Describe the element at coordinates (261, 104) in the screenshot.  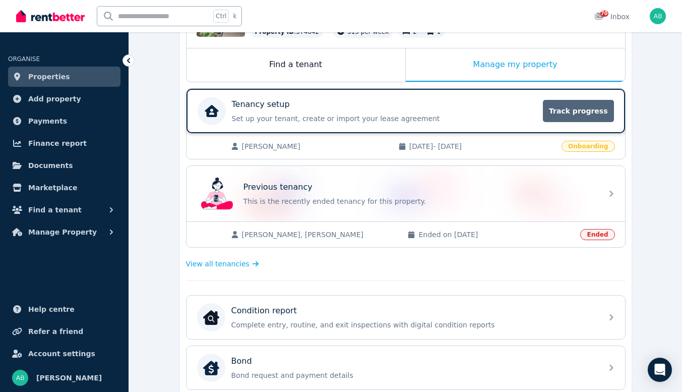
I see `p: Tenancy setup` at that location.